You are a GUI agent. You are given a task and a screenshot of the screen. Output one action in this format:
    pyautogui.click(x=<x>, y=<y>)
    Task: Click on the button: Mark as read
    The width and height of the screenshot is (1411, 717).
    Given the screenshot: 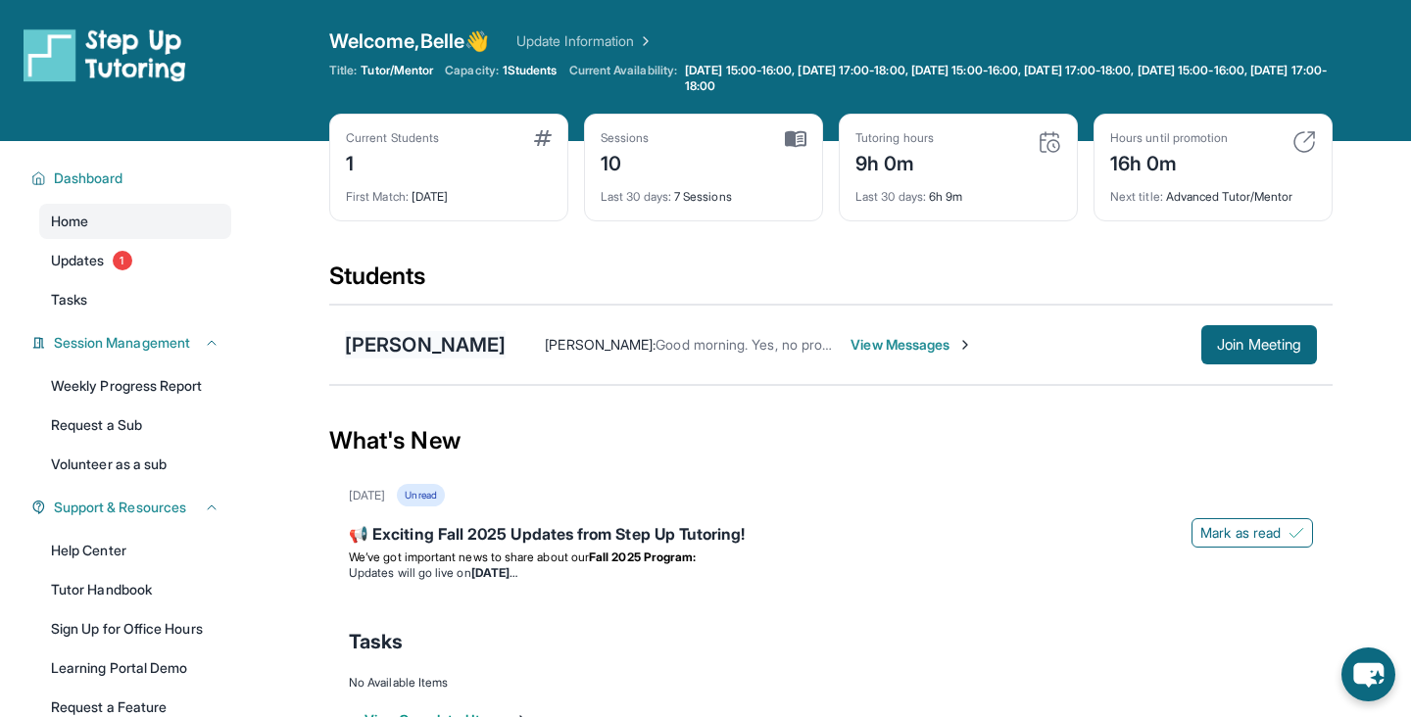 What is the action you would take?
    pyautogui.click(x=1252, y=533)
    